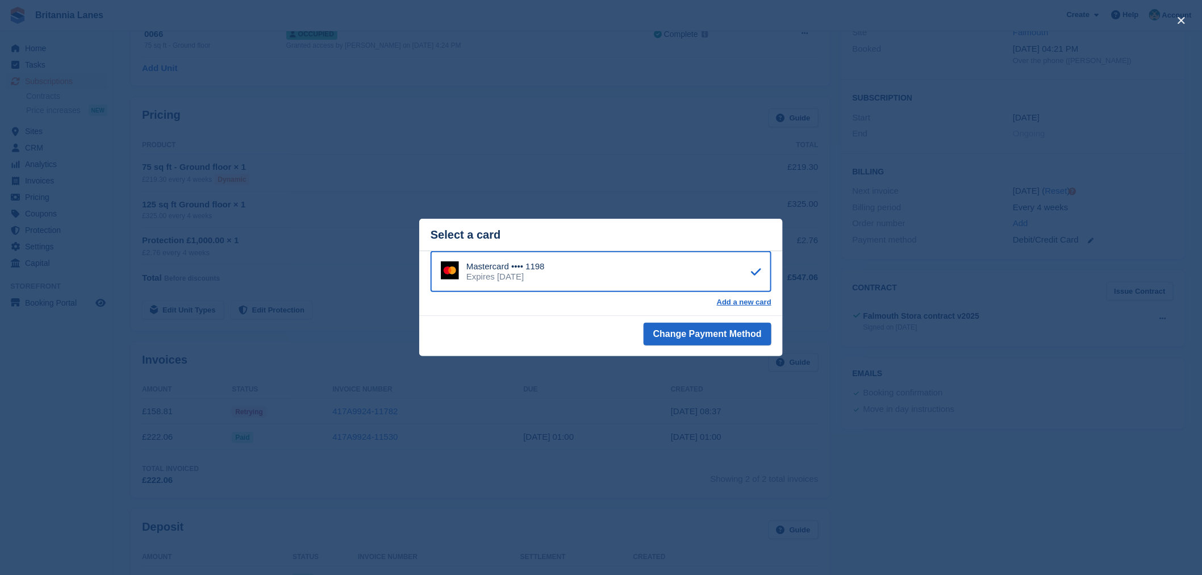 The image size is (1202, 575). Describe the element at coordinates (1182, 20) in the screenshot. I see `button: close` at that location.